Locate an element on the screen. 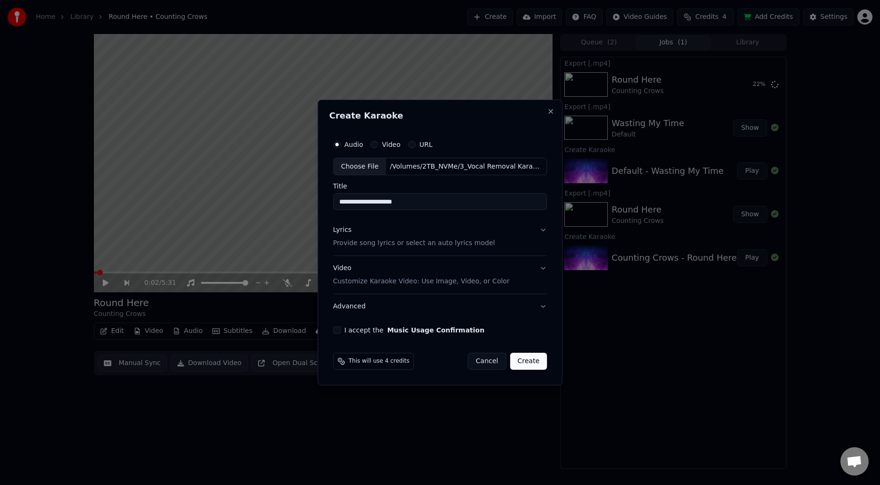 The image size is (880, 485). label: Video is located at coordinates (391, 144).